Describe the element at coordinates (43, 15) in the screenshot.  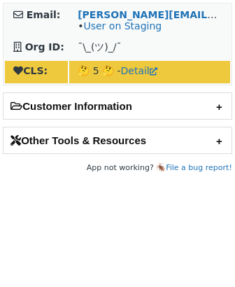
I see `strong: Email:` at that location.